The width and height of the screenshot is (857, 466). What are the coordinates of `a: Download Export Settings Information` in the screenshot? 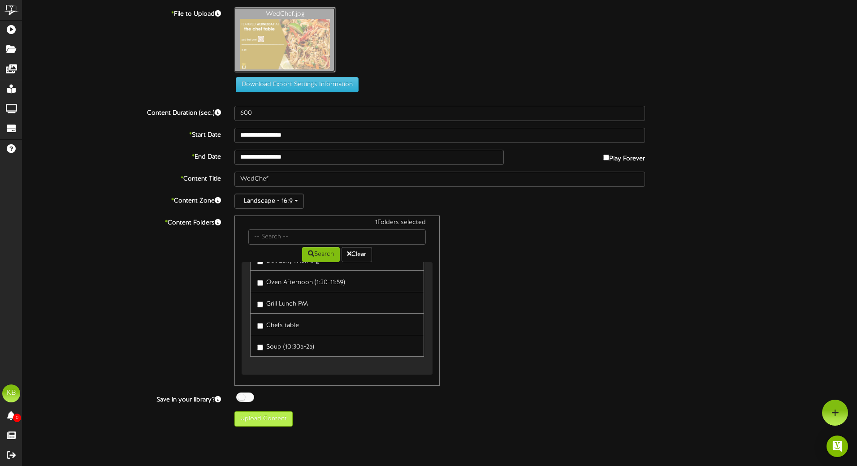 It's located at (295, 84).